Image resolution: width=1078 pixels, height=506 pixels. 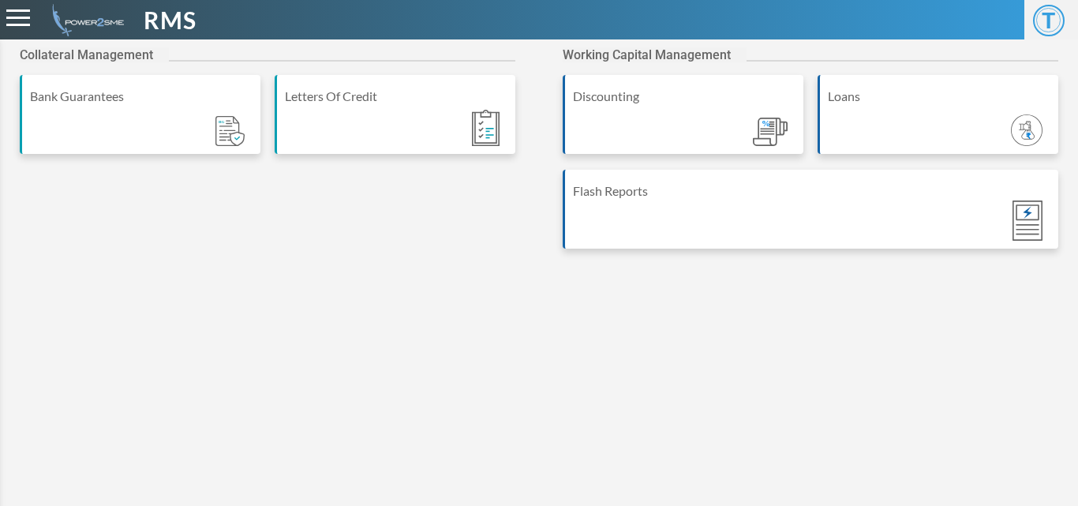 What do you see at coordinates (94, 54) in the screenshot?
I see `h2: Collateral Management` at bounding box center [94, 54].